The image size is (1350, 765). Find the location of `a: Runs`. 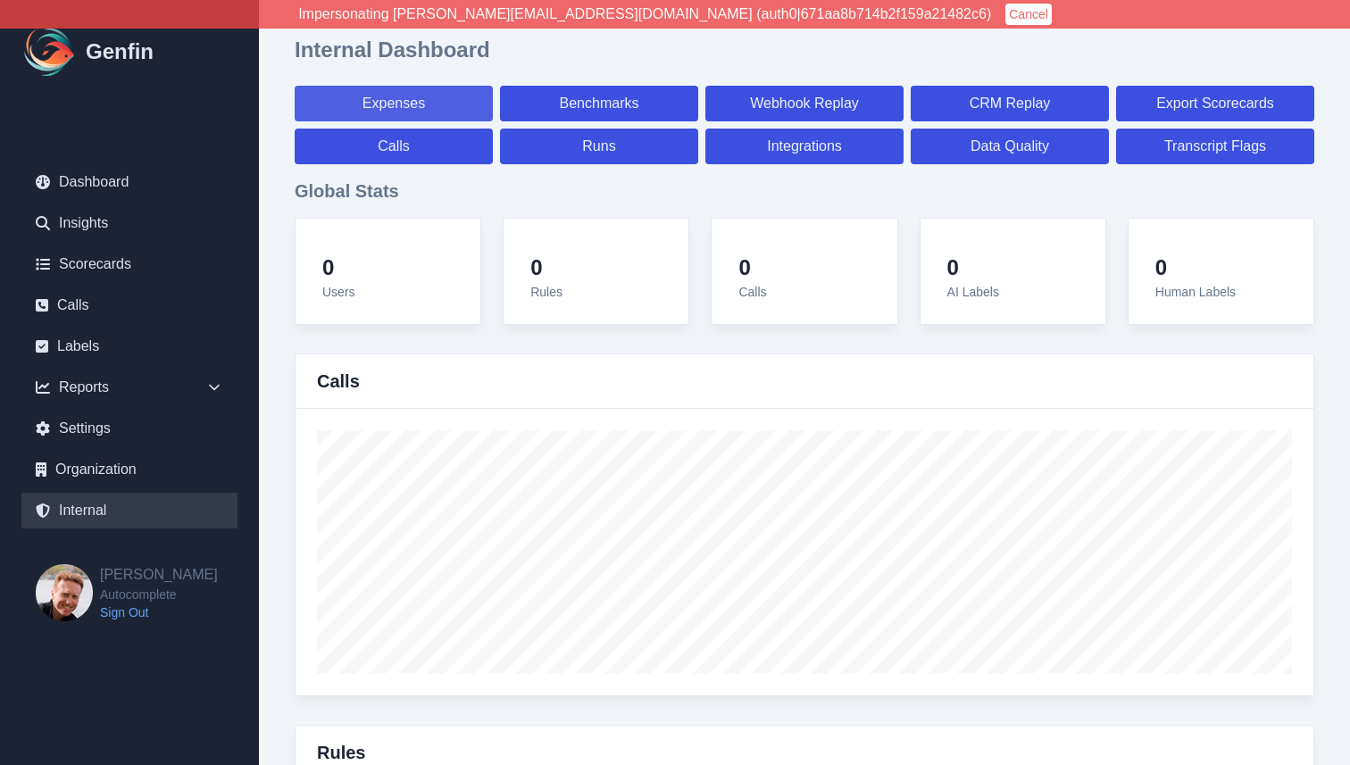

a: Runs is located at coordinates (599, 146).